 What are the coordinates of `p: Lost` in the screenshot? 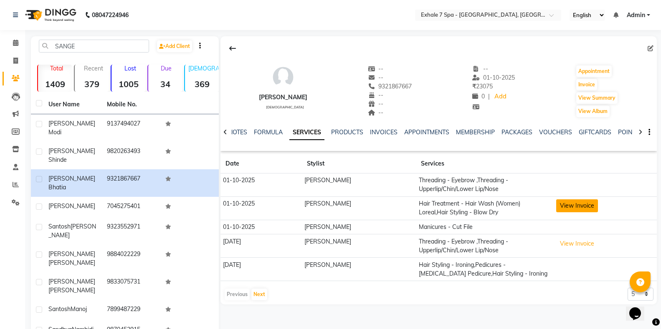 It's located at (130, 68).